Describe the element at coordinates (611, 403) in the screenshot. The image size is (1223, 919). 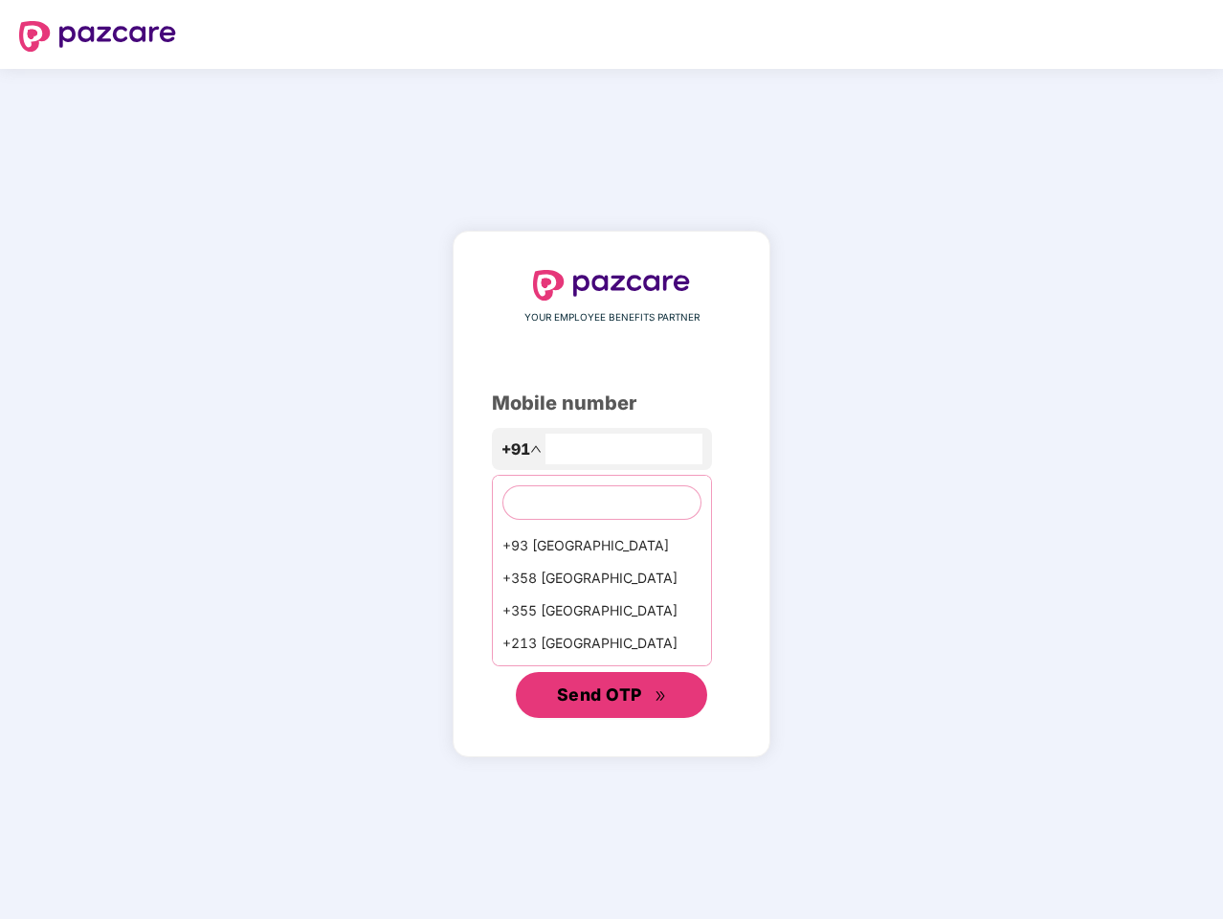
I see `div: Mobile number` at that location.